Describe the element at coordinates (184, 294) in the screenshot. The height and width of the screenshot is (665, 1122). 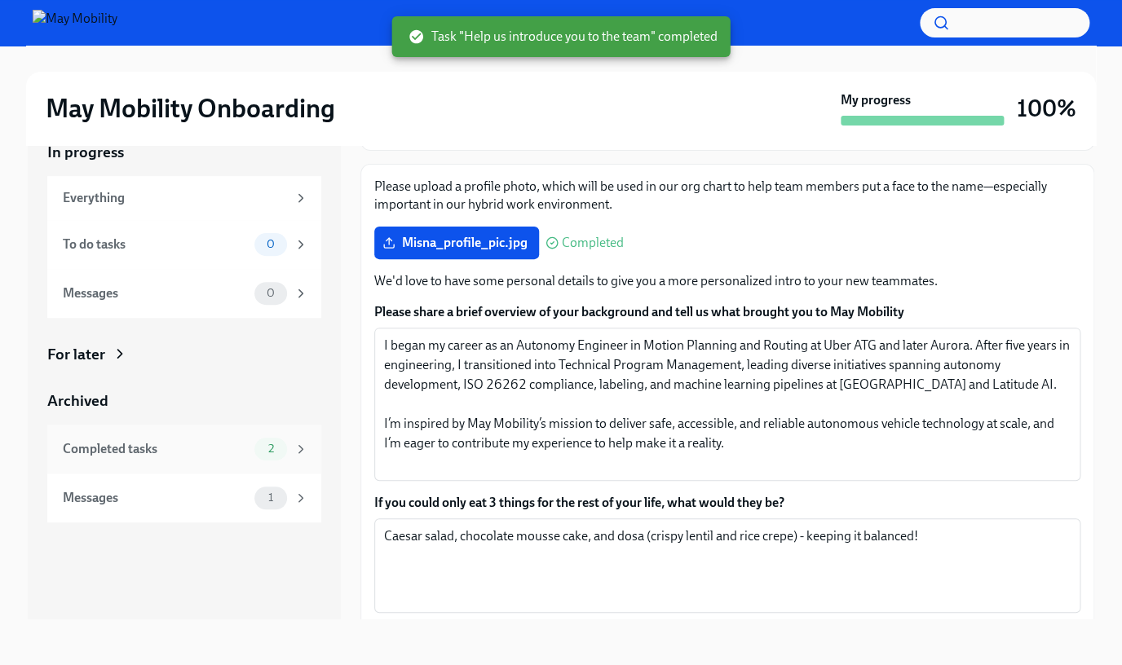
I see `a: Messages0` at that location.